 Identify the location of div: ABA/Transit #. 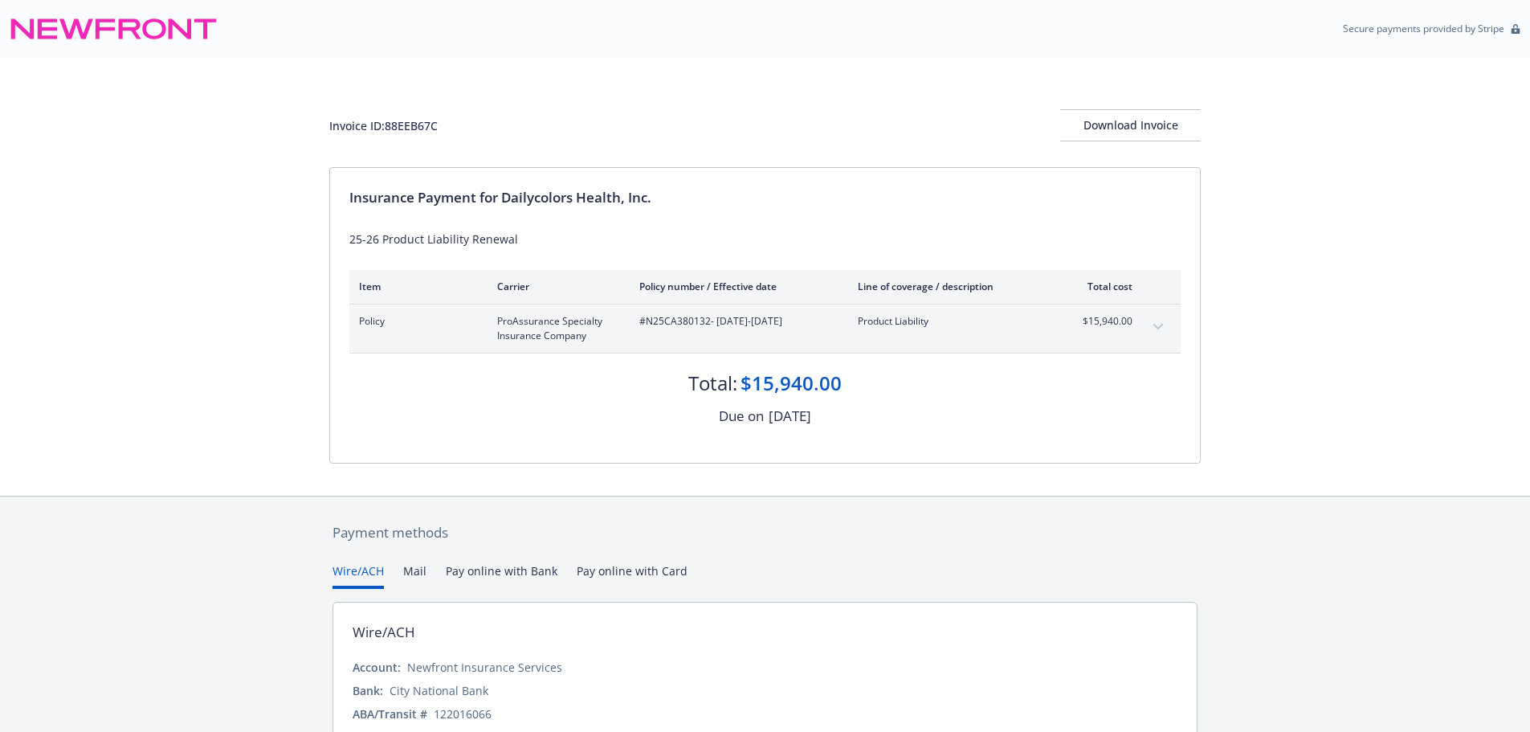
(390, 713).